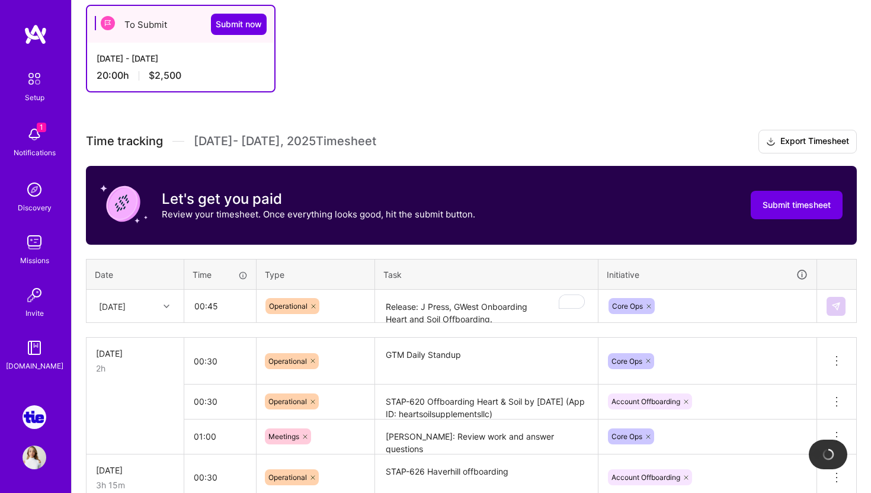 Image resolution: width=871 pixels, height=493 pixels. I want to click on th: Task, so click(486, 274).